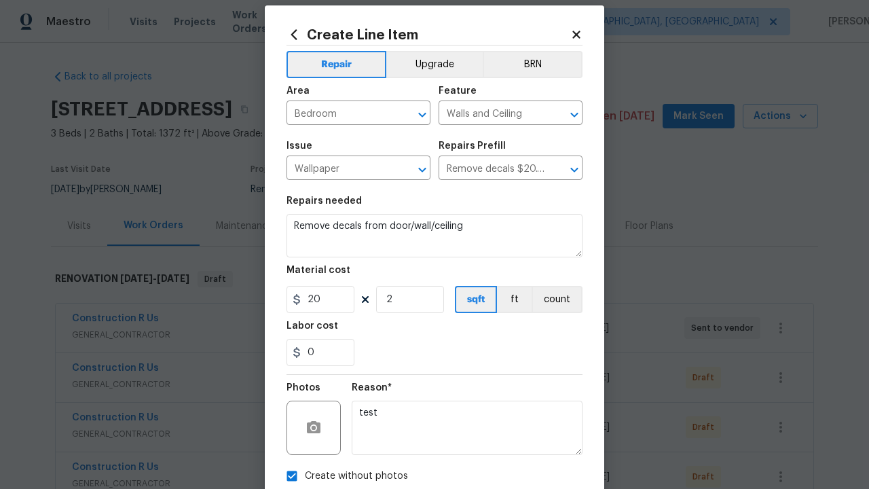 The width and height of the screenshot is (869, 489). Describe the element at coordinates (557, 300) in the screenshot. I see `button: count` at that location.